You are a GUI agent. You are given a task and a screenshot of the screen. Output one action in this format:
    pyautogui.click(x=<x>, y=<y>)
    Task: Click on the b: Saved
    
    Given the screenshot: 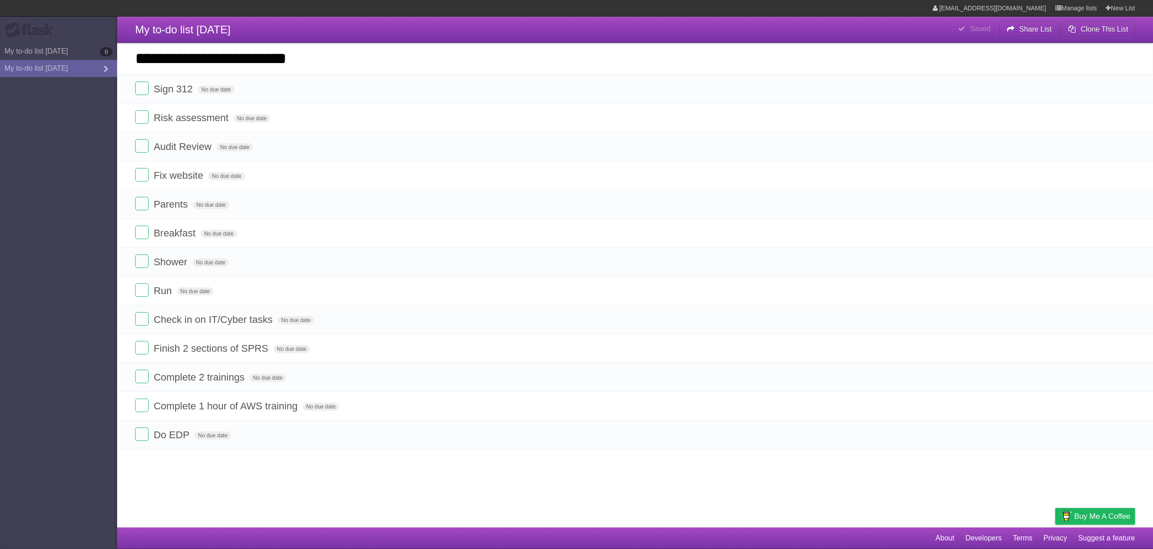 What is the action you would take?
    pyautogui.click(x=980, y=28)
    